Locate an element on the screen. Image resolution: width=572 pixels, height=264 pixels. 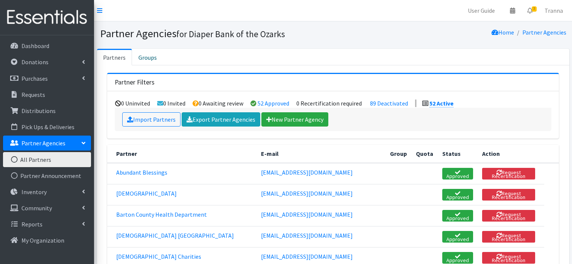
p: Distributions is located at coordinates (38, 111).